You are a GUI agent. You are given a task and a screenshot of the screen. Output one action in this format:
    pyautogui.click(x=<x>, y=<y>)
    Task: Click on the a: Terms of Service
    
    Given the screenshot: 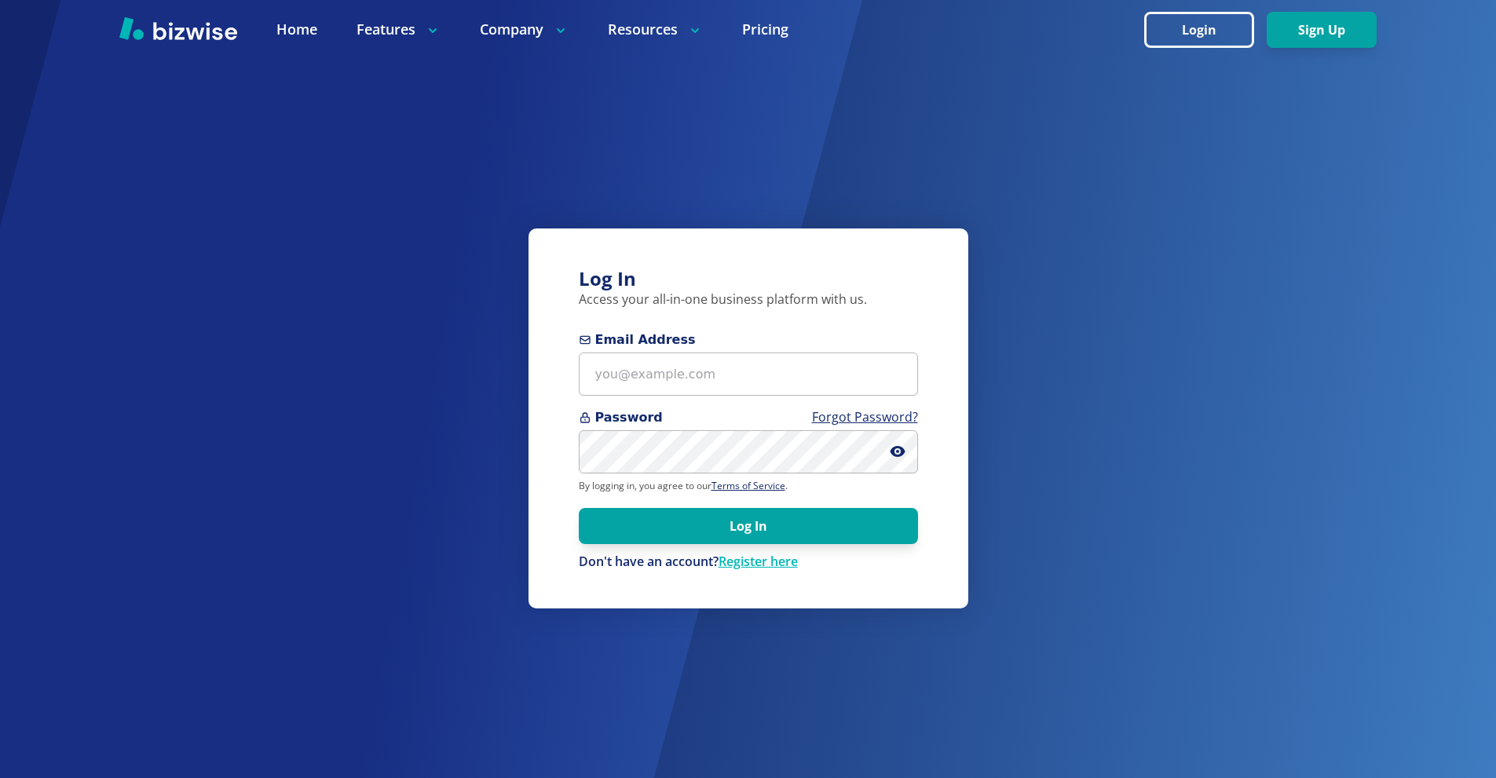 What is the action you would take?
    pyautogui.click(x=748, y=485)
    